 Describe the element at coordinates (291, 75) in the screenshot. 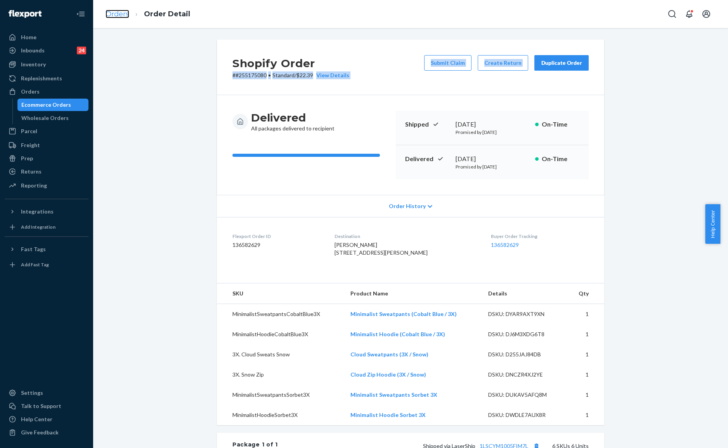

I see `p: # #255175080 / $22.39` at that location.